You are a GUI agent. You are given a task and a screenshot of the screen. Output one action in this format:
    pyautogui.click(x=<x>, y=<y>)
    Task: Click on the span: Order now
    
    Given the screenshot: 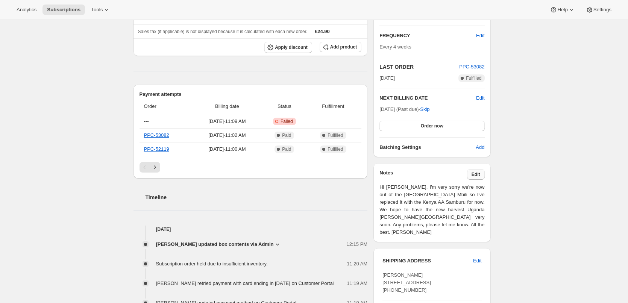 What is the action you would take?
    pyautogui.click(x=432, y=126)
    